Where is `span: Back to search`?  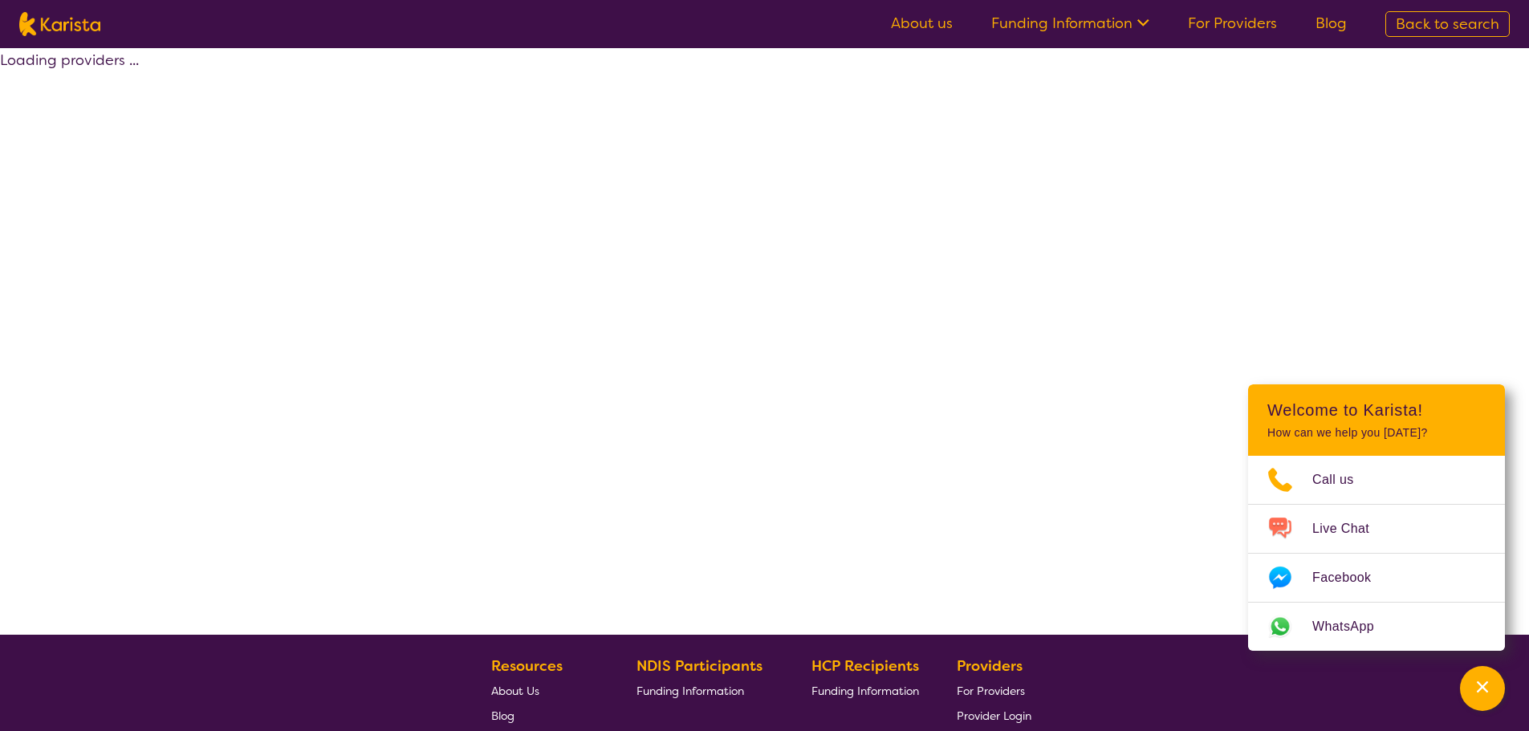 span: Back to search is located at coordinates (1447, 24).